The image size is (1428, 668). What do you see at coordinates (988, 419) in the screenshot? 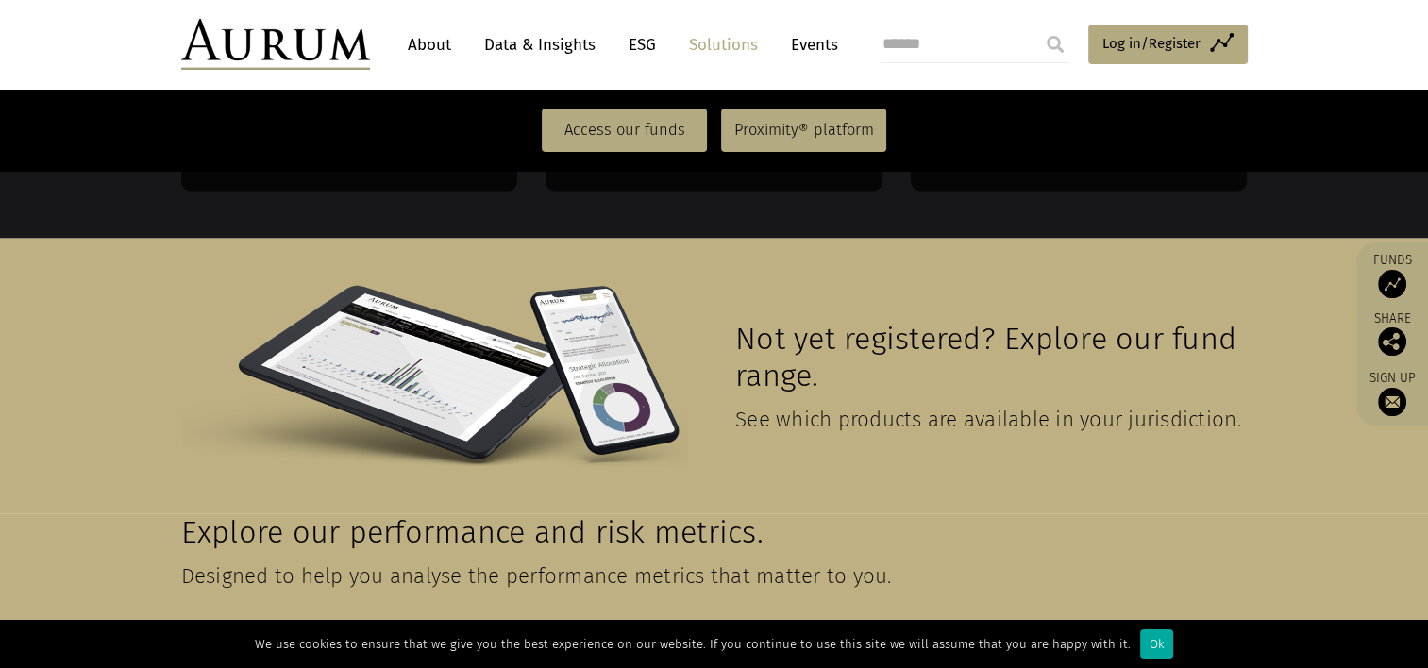
I see `span: See which products are available in your jurisdiction.` at bounding box center [988, 419].